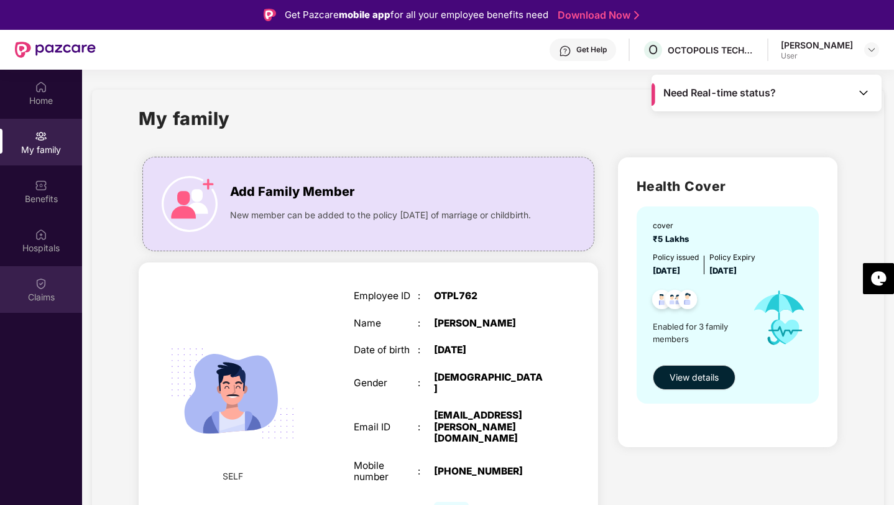 This screenshot has width=894, height=505. Describe the element at coordinates (732, 257) in the screenshot. I see `div: Policy Expiry` at that location.